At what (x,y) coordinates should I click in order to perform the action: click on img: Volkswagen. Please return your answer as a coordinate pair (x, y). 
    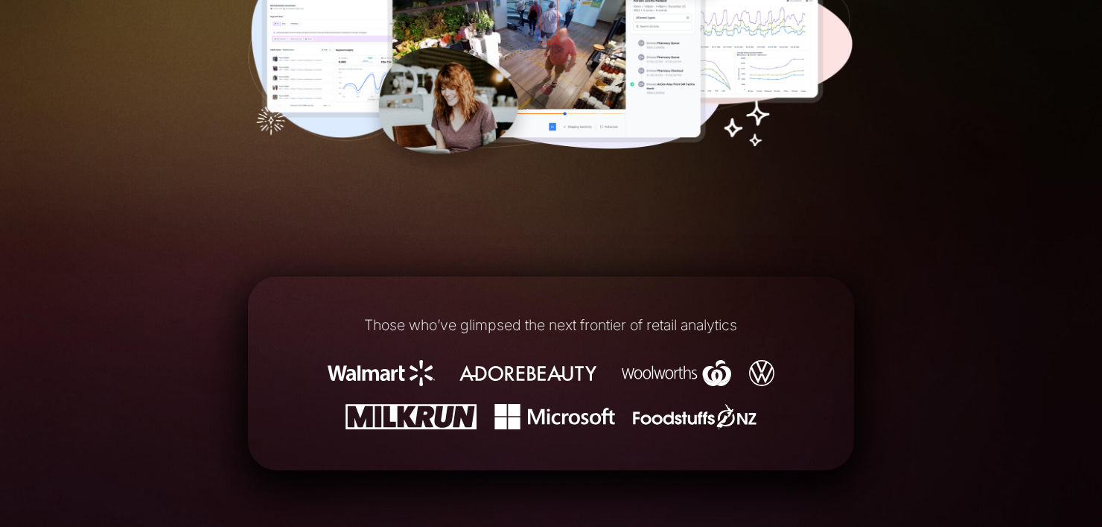
    Looking at the image, I should click on (762, 372).